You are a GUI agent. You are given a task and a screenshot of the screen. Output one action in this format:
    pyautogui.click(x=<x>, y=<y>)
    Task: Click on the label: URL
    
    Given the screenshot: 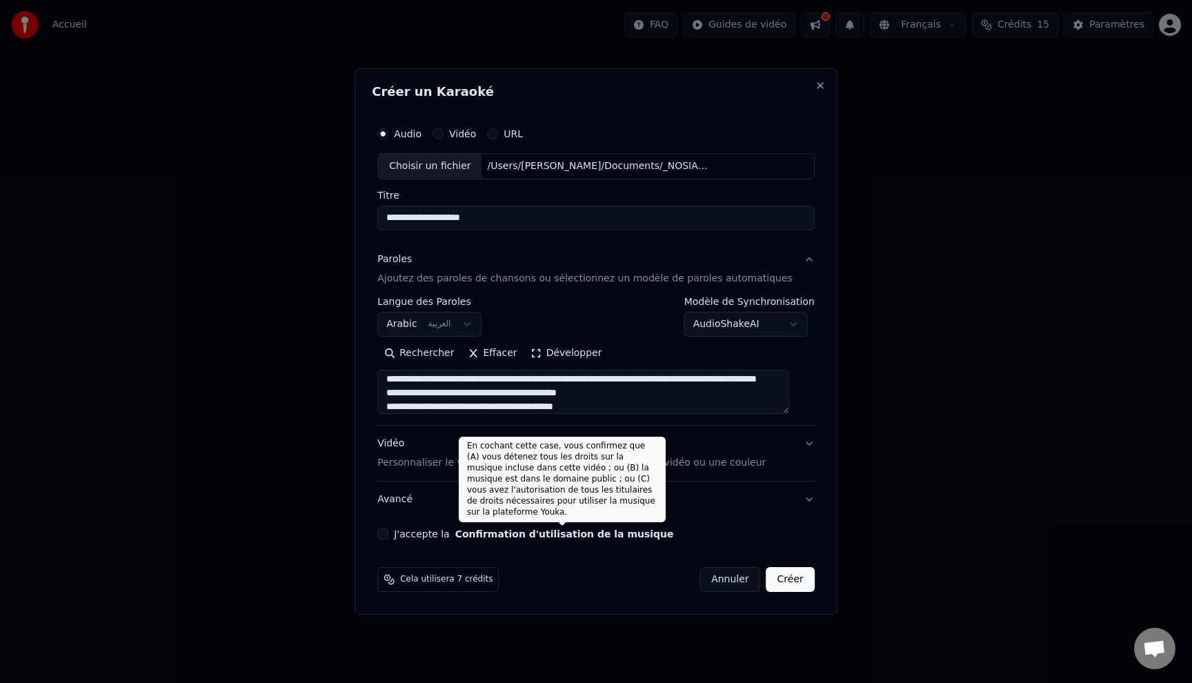 What is the action you would take?
    pyautogui.click(x=513, y=134)
    